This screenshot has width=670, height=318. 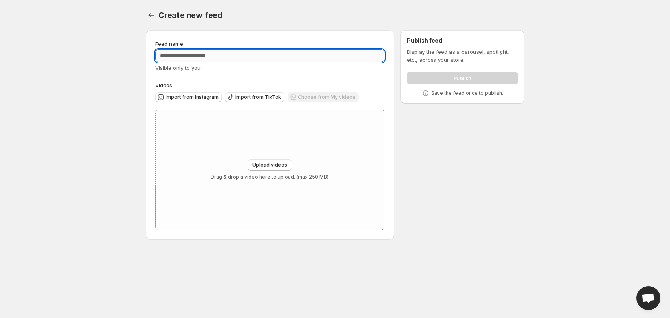 I want to click on span: Import from TikTok, so click(x=258, y=97).